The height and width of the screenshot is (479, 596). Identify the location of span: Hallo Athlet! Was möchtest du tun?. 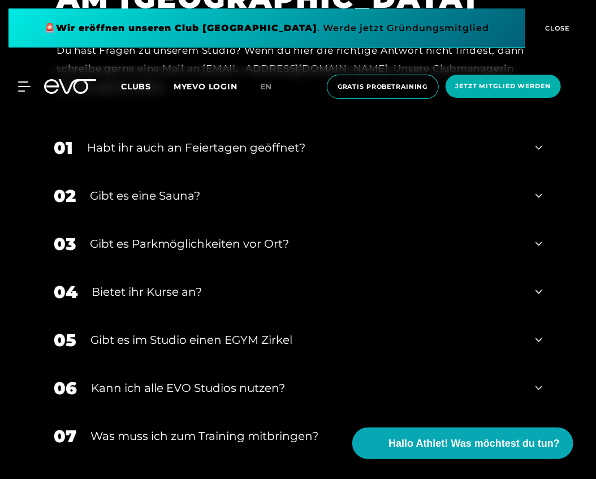
(474, 444).